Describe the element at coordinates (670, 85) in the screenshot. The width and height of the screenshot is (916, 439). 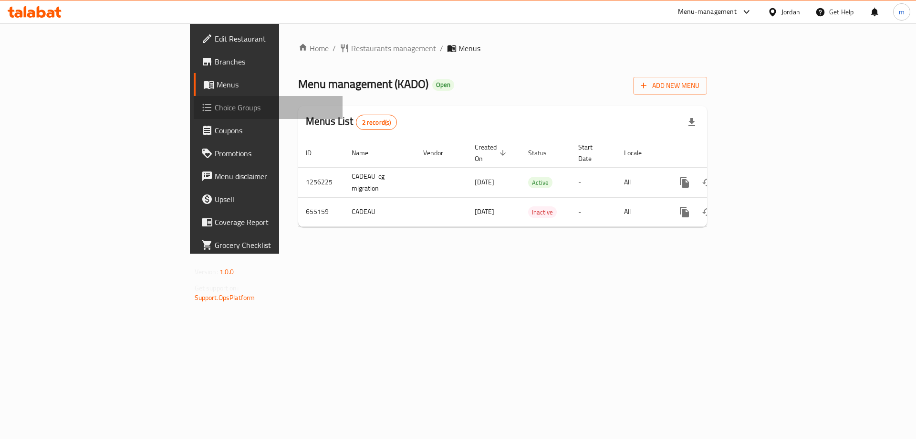
I see `button: Add New Menu` at that location.